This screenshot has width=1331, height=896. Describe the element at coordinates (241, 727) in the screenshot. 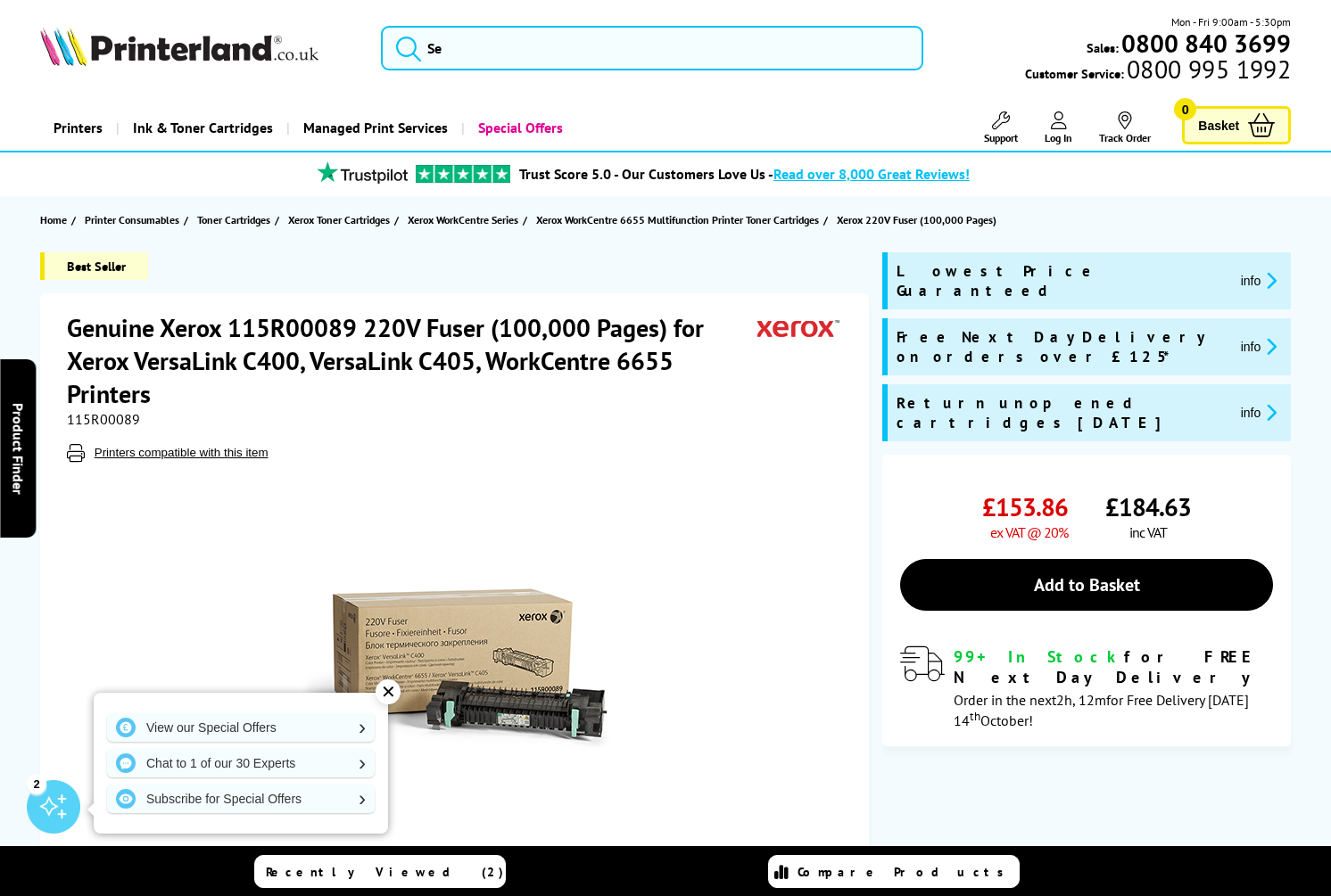

I see `a: View our Special Offers` at that location.